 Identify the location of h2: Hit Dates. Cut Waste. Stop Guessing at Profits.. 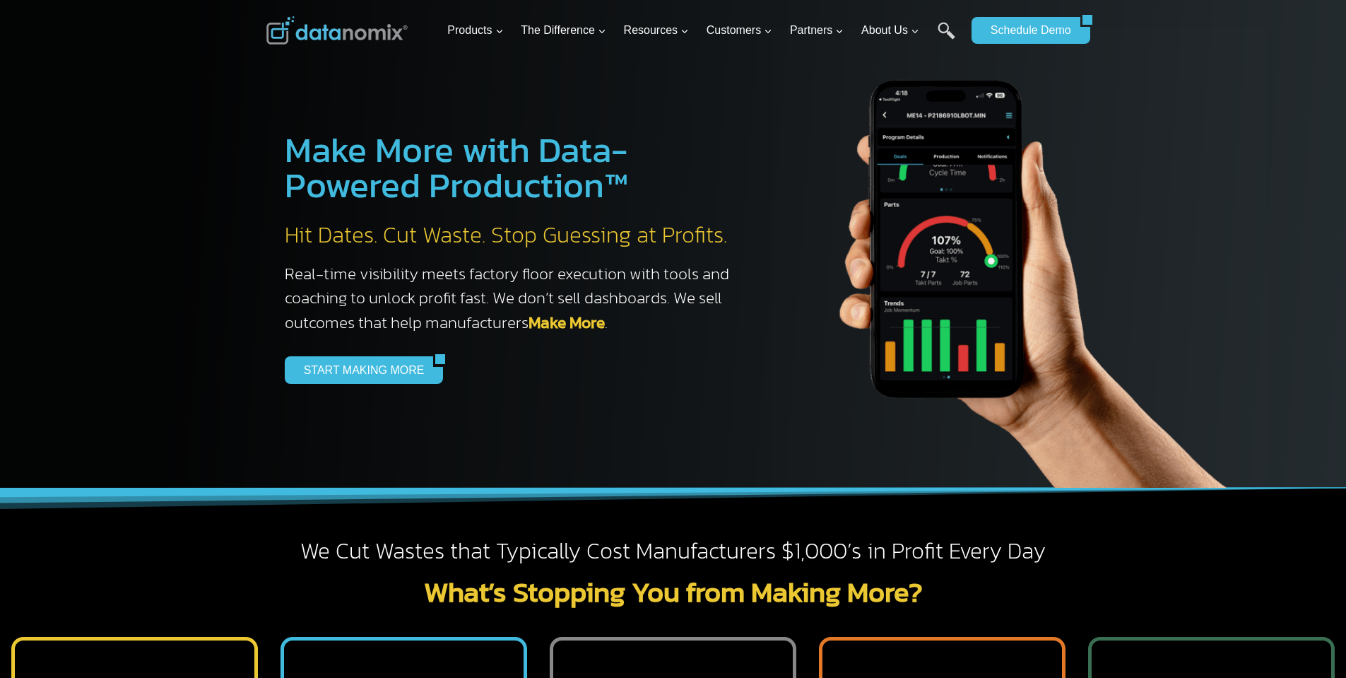
(514, 235).